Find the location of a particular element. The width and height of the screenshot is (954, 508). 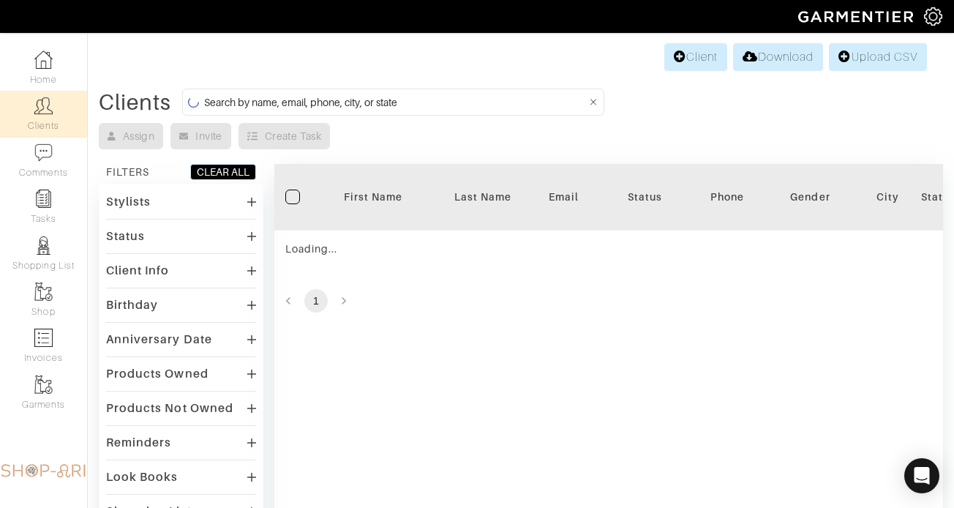

input: Search by name, email, phone, city, or state is located at coordinates (395, 102).